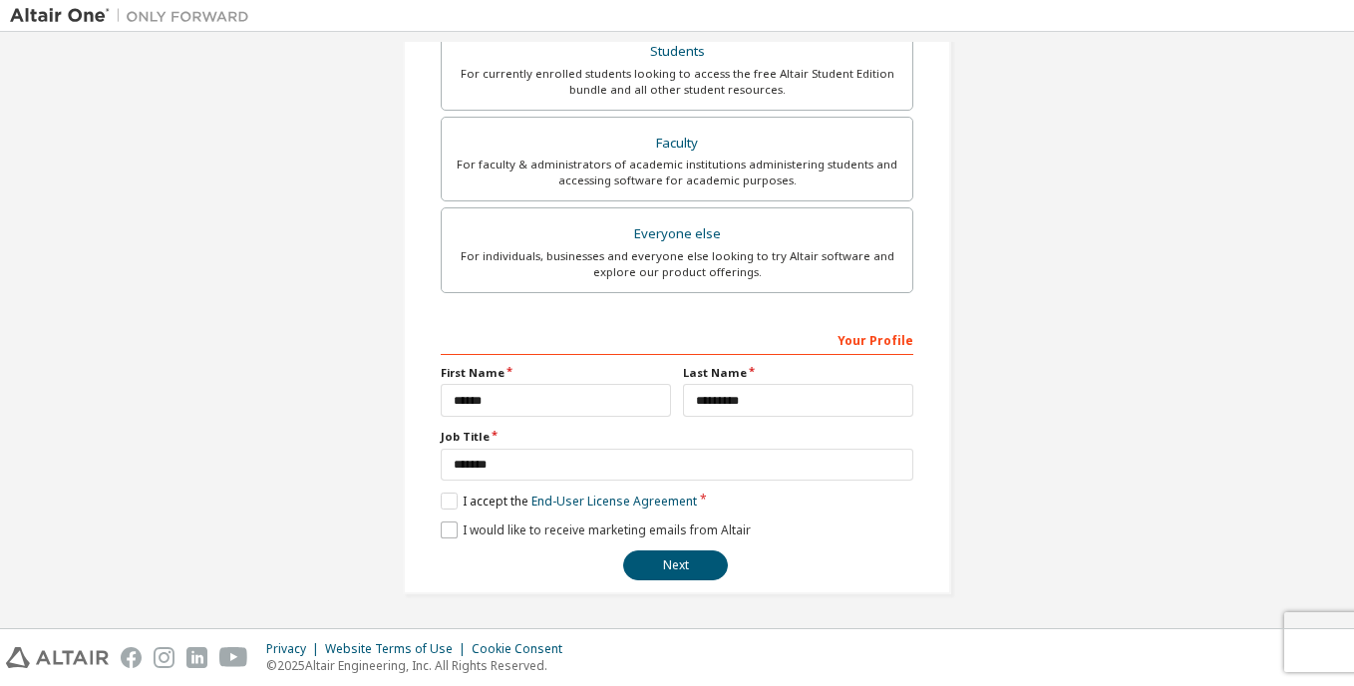 This screenshot has height=686, width=1354. I want to click on div: For individuals, businesses and everyone else looking to try Altair software and explore our prod..., so click(677, 264).